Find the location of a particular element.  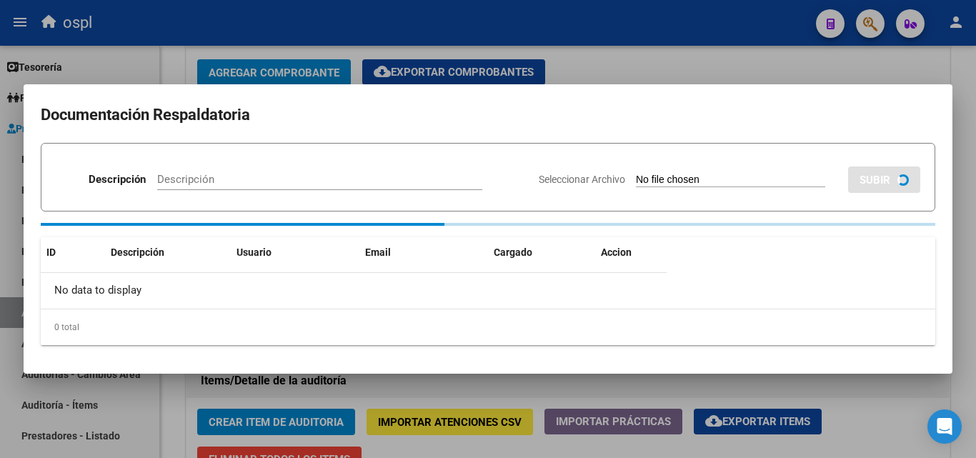

span: SUBIR is located at coordinates (875, 180).